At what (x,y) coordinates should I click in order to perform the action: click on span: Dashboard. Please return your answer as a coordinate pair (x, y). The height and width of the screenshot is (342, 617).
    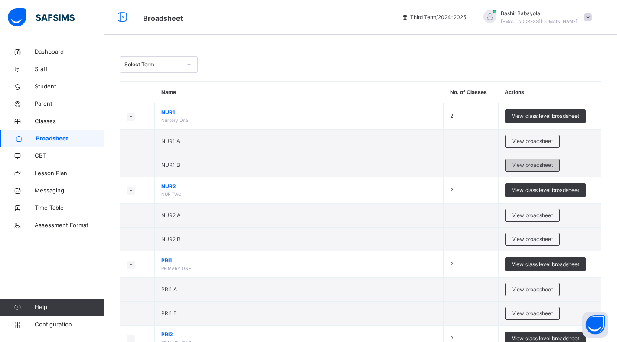
    Looking at the image, I should click on (69, 52).